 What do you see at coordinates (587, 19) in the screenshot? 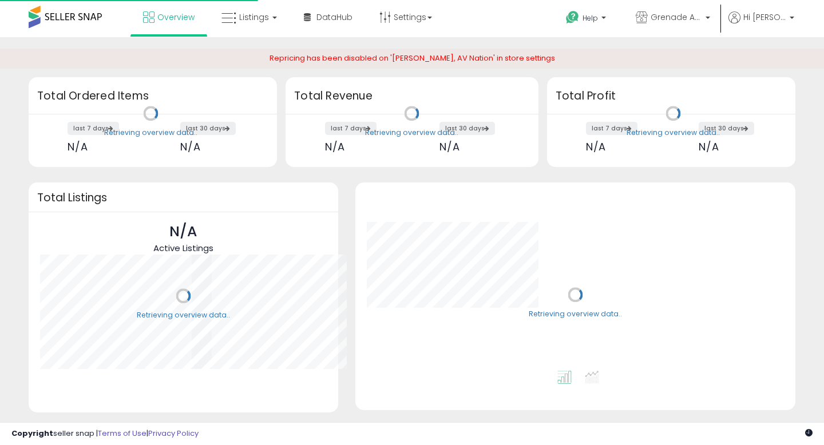
I see `a: Help` at bounding box center [587, 19].